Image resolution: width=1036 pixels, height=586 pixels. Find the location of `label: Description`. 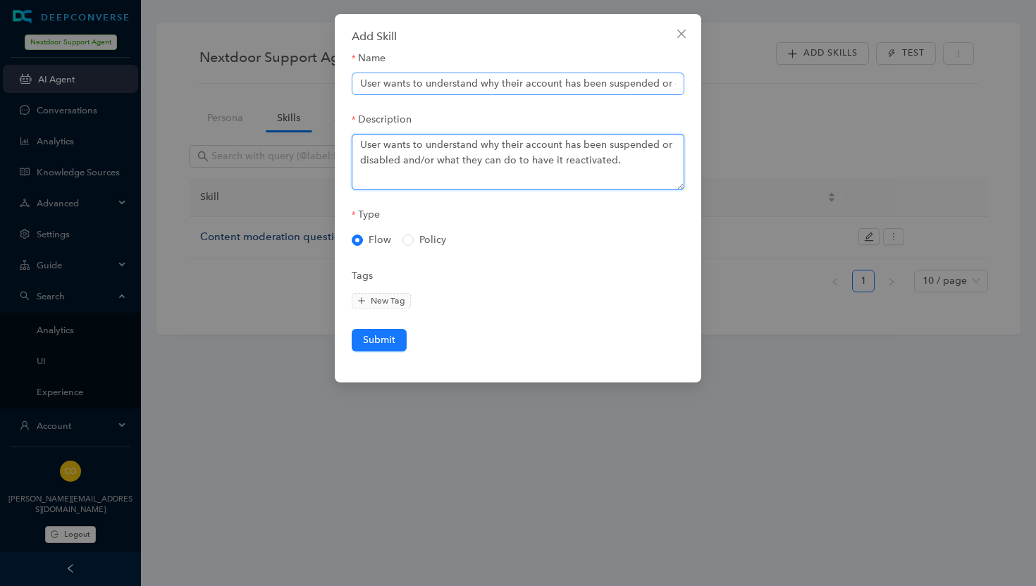

label: Description is located at coordinates (386, 120).